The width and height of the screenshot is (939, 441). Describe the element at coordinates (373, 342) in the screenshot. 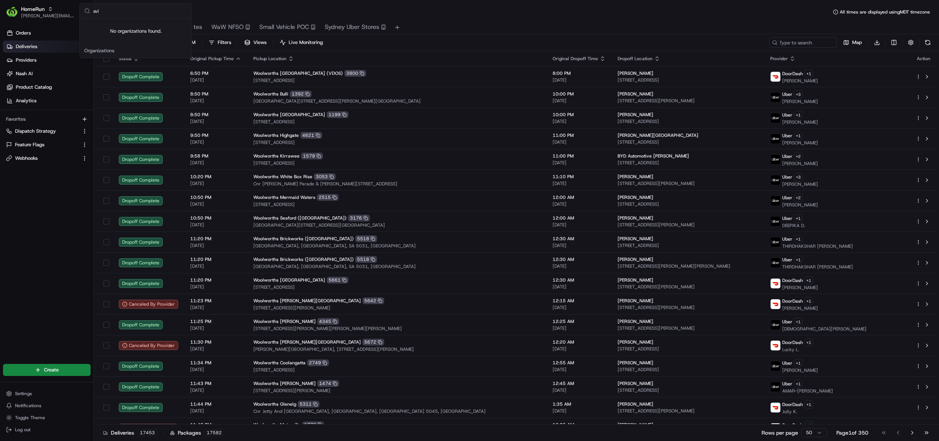

I see `div: 5672` at that location.